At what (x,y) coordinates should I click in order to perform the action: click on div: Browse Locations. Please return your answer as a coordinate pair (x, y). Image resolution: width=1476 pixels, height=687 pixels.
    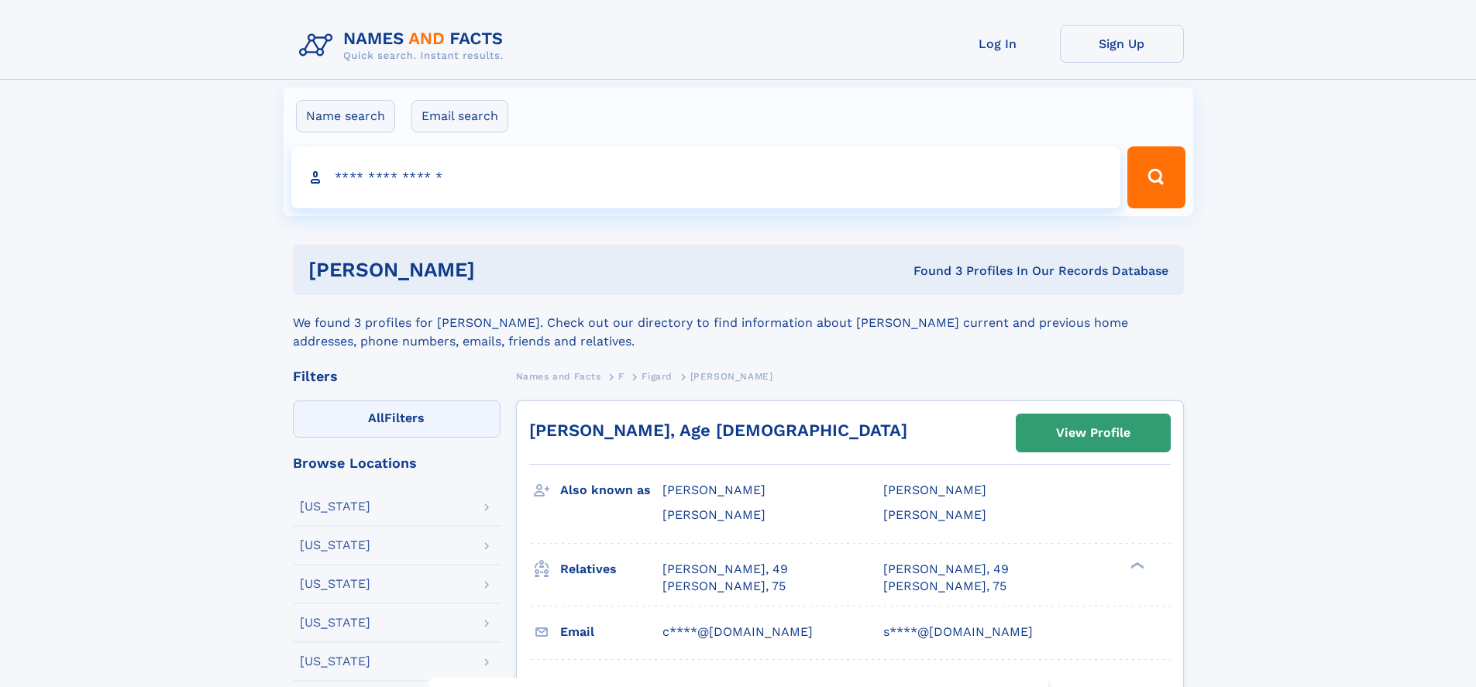
    Looking at the image, I should click on (397, 463).